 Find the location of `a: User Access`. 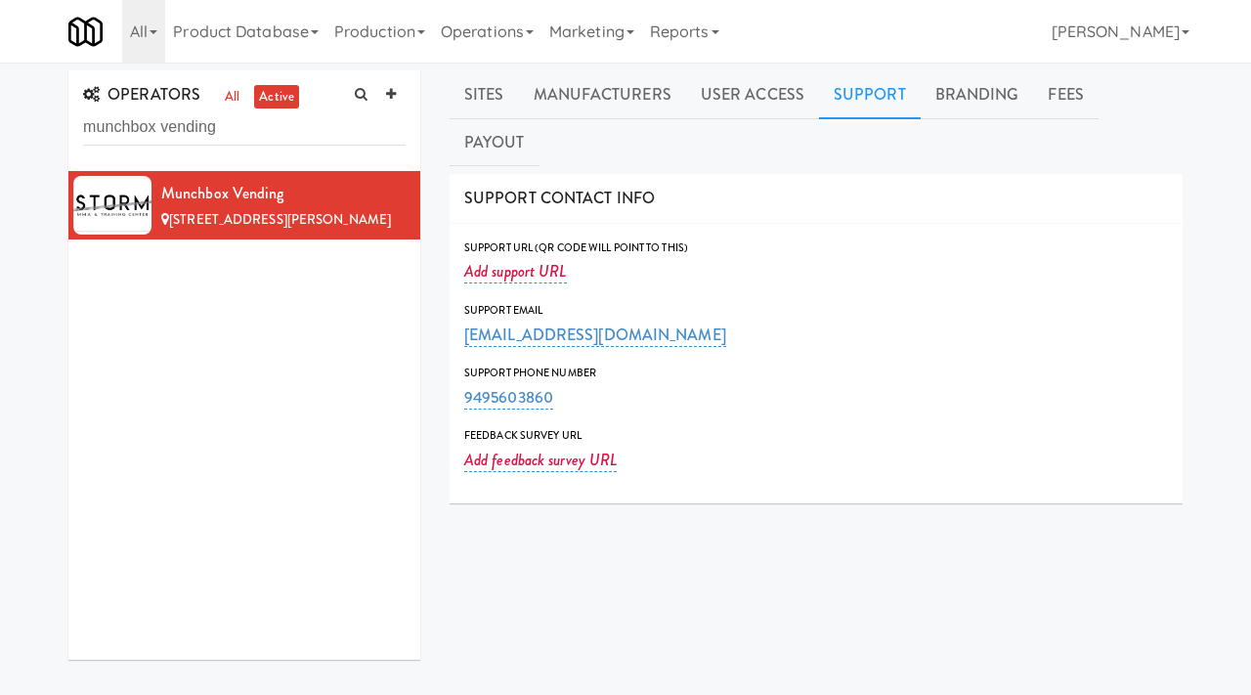

a: User Access is located at coordinates (753, 95).